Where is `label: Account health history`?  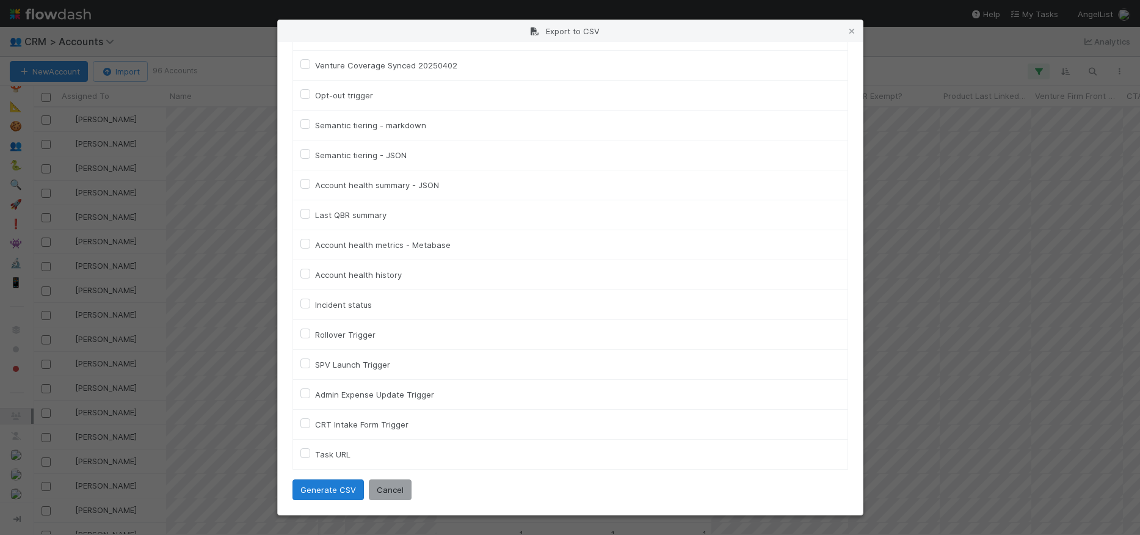
label: Account health history is located at coordinates (359, 275).